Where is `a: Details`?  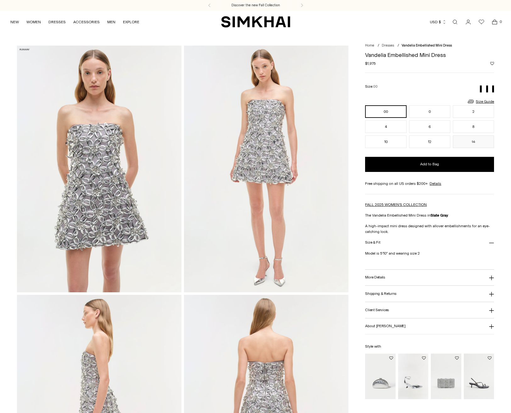
a: Details is located at coordinates (435, 184).